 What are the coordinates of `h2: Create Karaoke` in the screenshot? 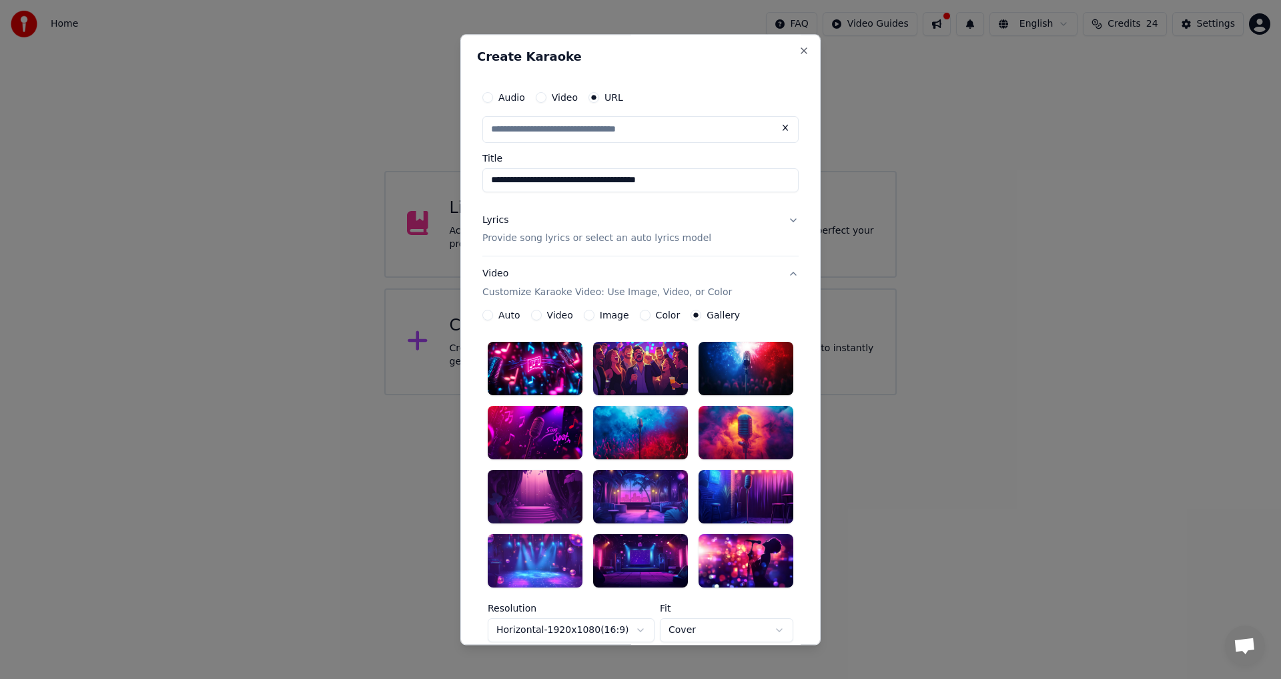 It's located at (641, 57).